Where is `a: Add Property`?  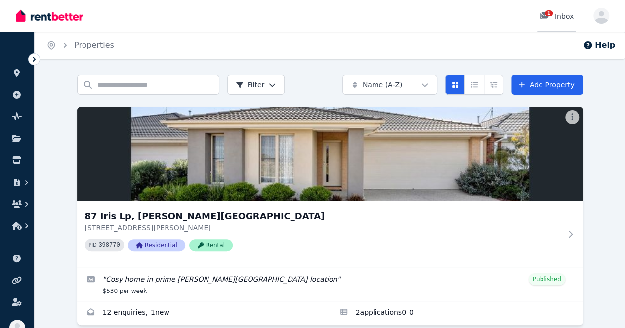 a: Add Property is located at coordinates (547, 85).